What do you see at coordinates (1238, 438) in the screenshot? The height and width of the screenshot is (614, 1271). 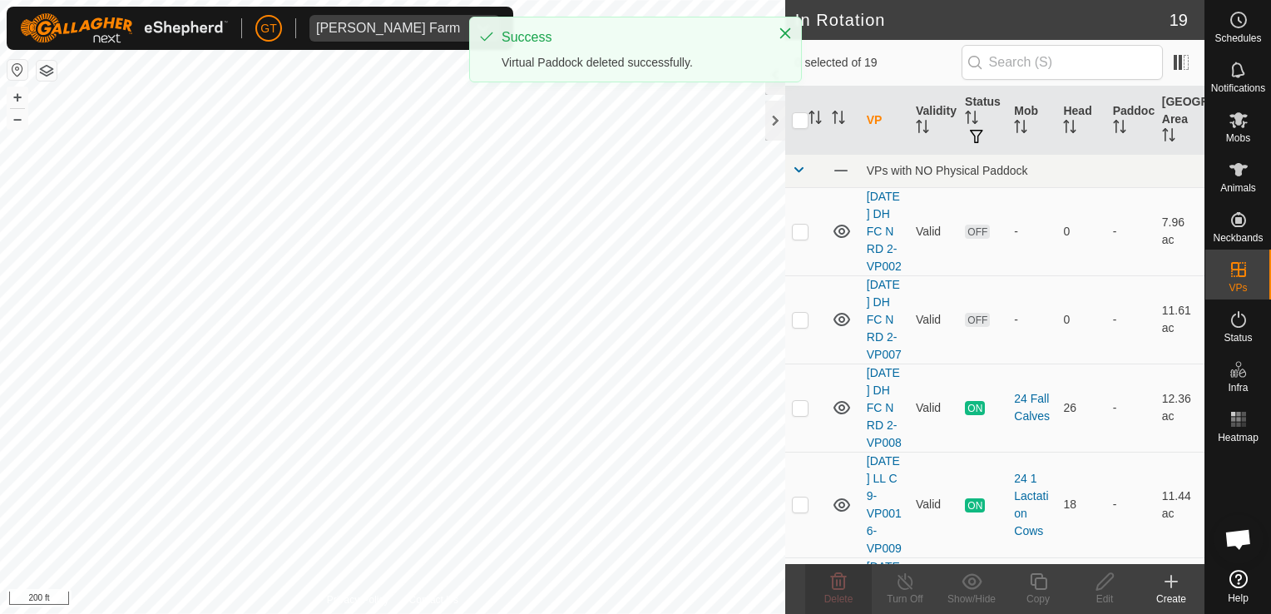 I see `span: Heatmap` at bounding box center [1238, 438].